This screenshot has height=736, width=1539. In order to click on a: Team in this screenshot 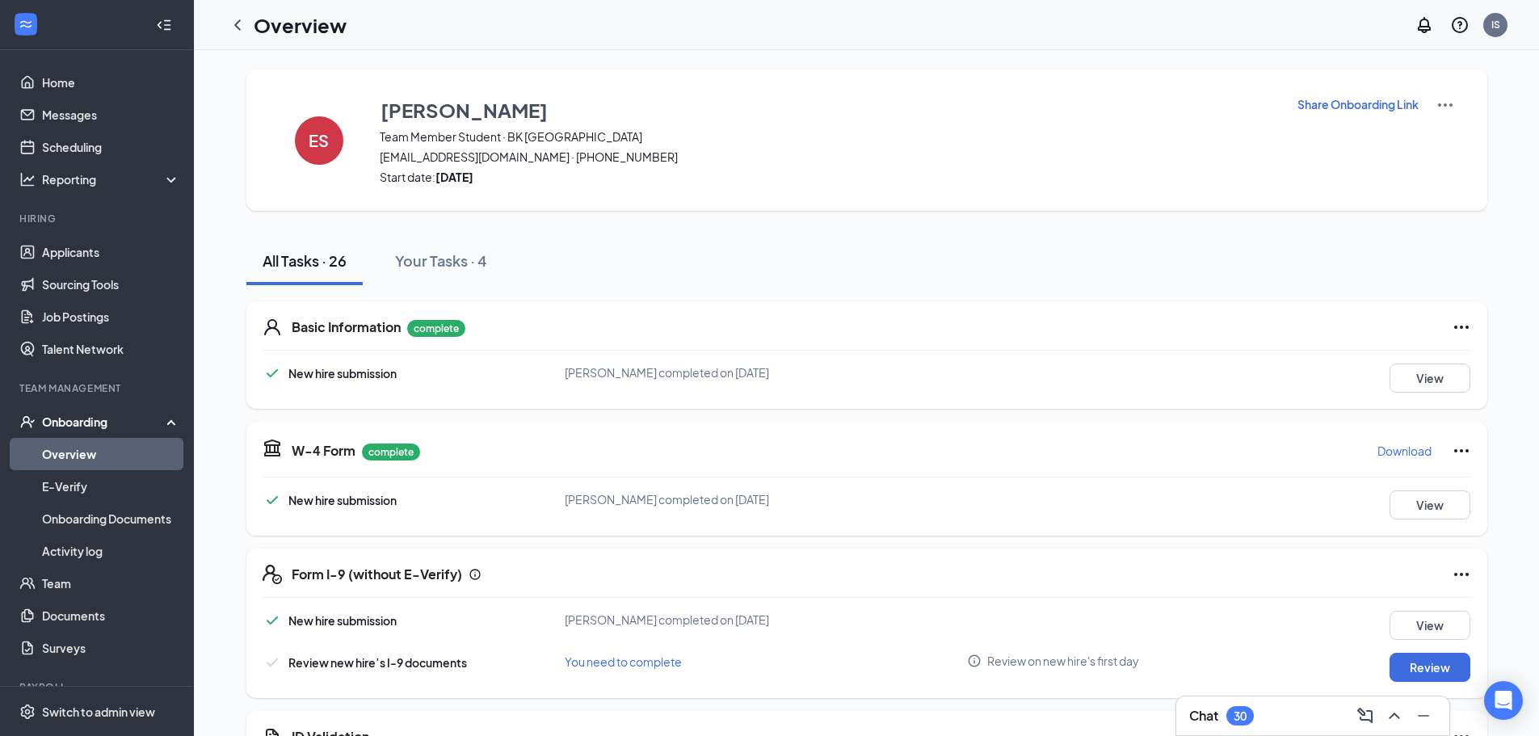, I will do `click(111, 583)`.